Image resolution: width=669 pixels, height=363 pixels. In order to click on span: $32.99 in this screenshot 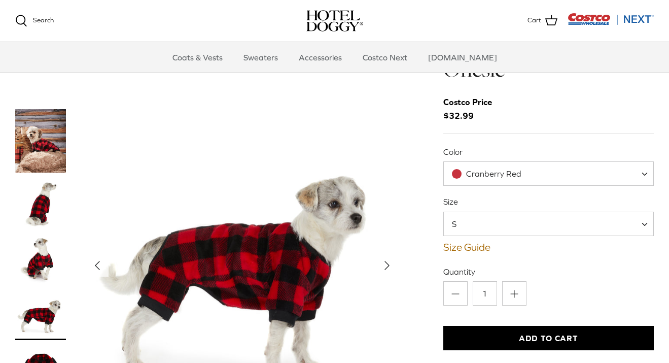, I will do `click(473, 109)`.